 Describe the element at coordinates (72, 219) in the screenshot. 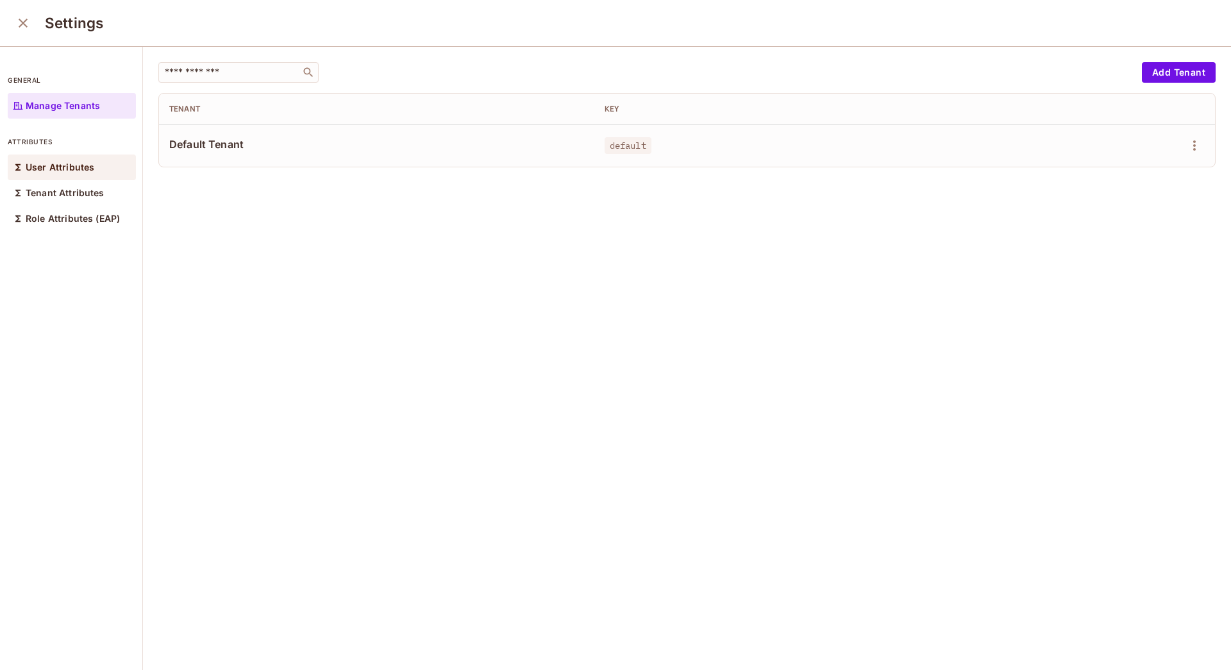

I see `p: Role Attributes (EAP)` at that location.